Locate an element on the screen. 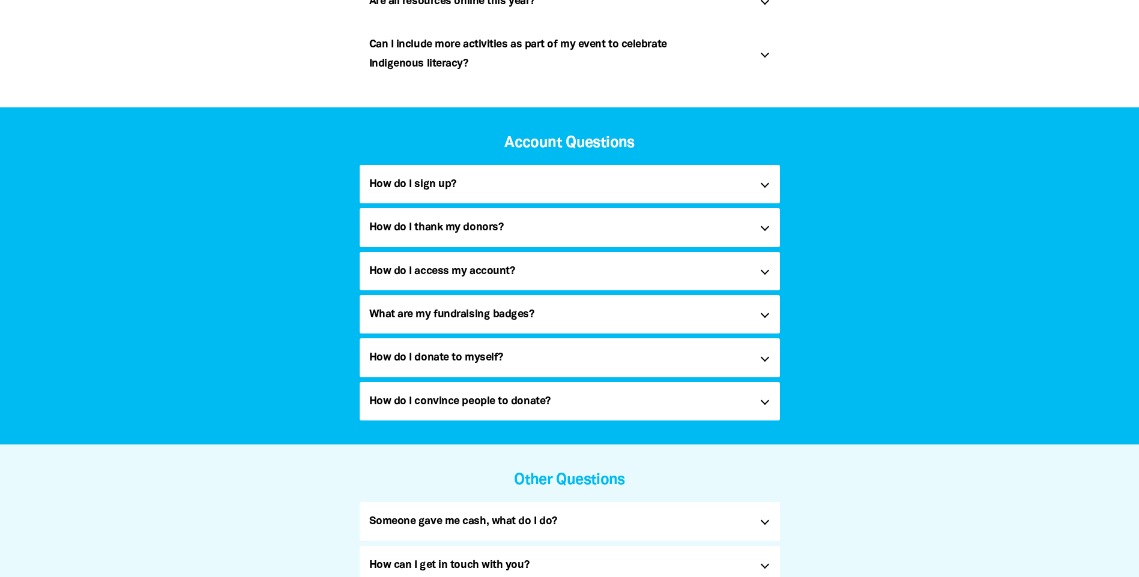  h5: How do I convince people to donate? is located at coordinates (559, 402).